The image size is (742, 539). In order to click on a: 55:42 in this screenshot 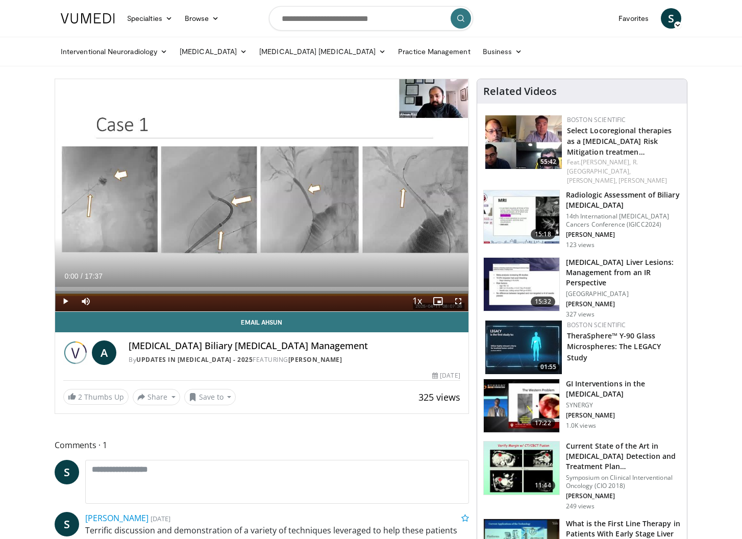, I will do `click(523, 142)`.